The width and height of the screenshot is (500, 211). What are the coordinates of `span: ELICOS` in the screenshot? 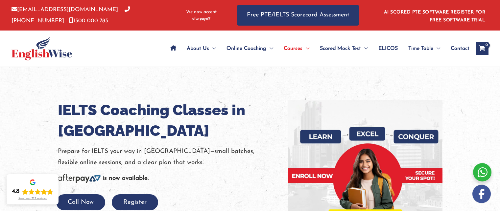 It's located at (388, 49).